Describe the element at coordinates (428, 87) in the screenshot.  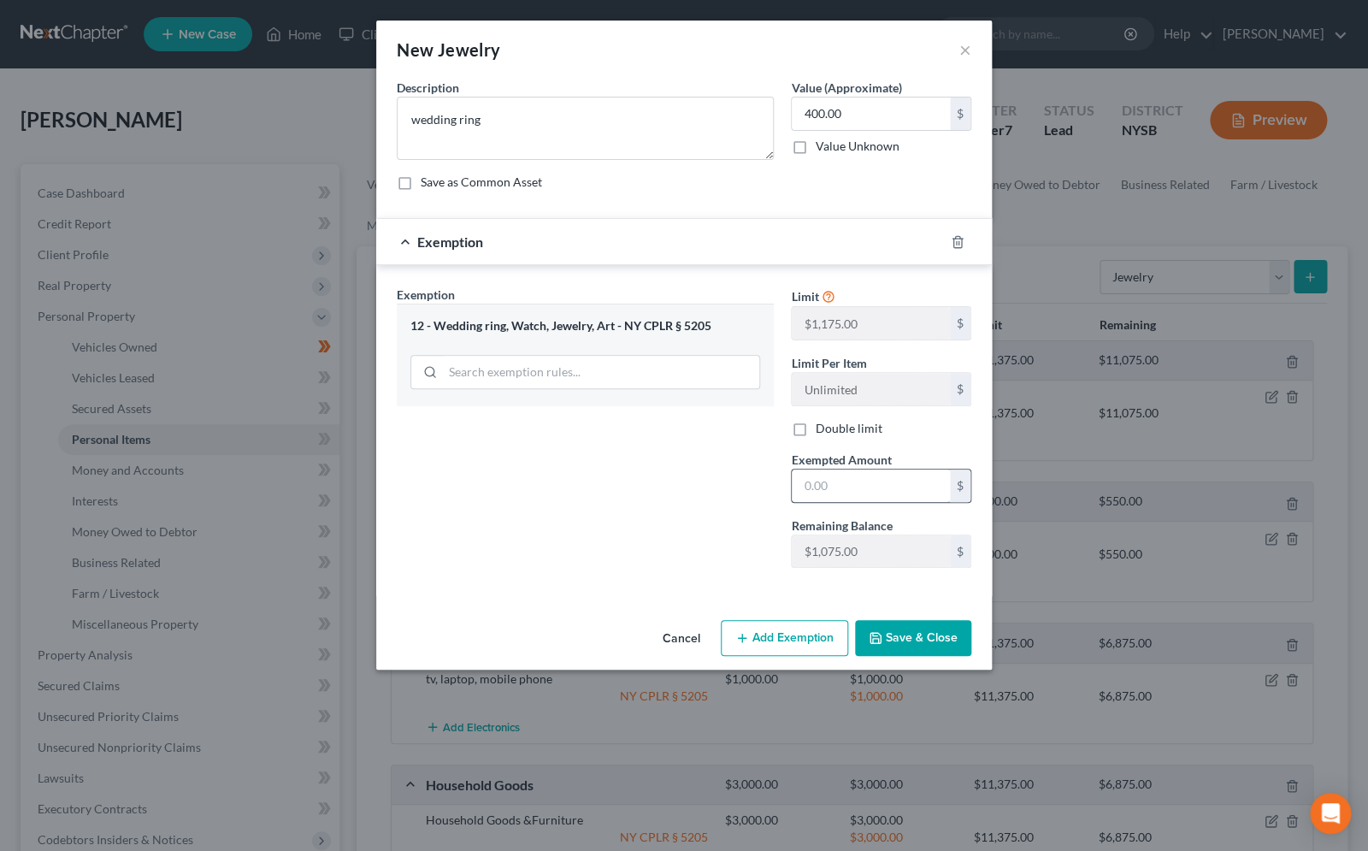
I see `span: Description` at that location.